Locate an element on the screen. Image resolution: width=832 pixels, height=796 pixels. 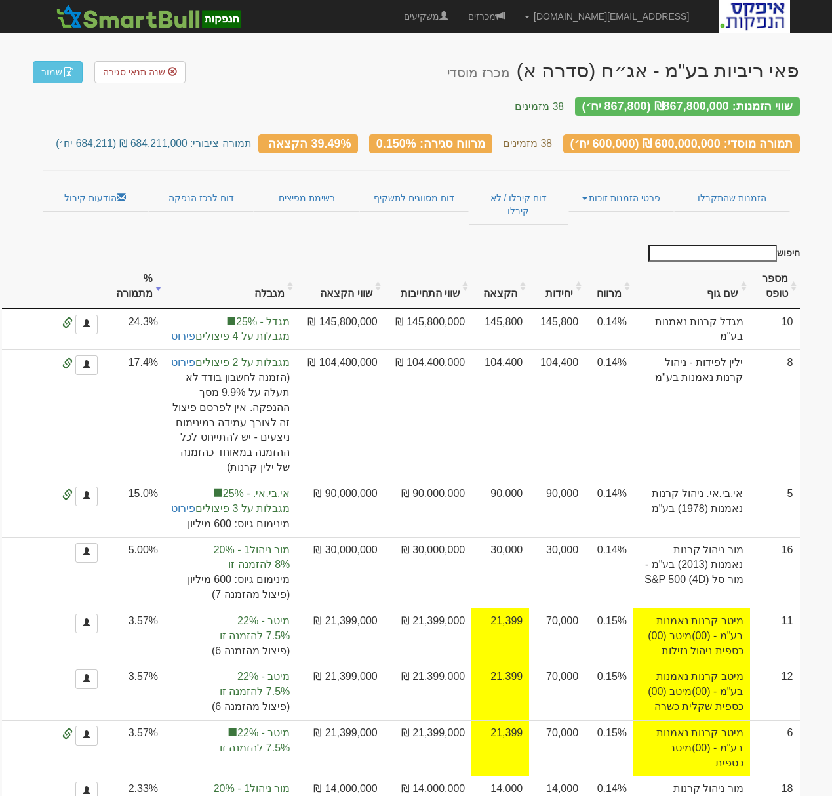
th: יחידות: activate to sort column ascending is located at coordinates (557, 287).